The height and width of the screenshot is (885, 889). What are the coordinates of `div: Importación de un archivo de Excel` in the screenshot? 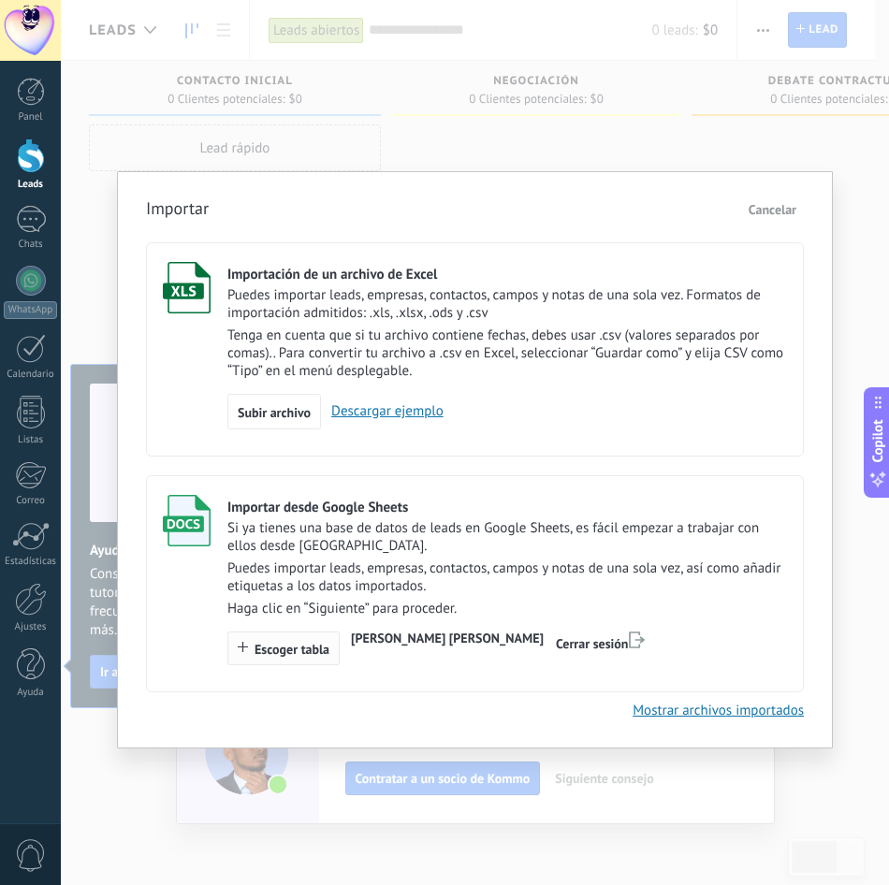 It's located at (507, 274).